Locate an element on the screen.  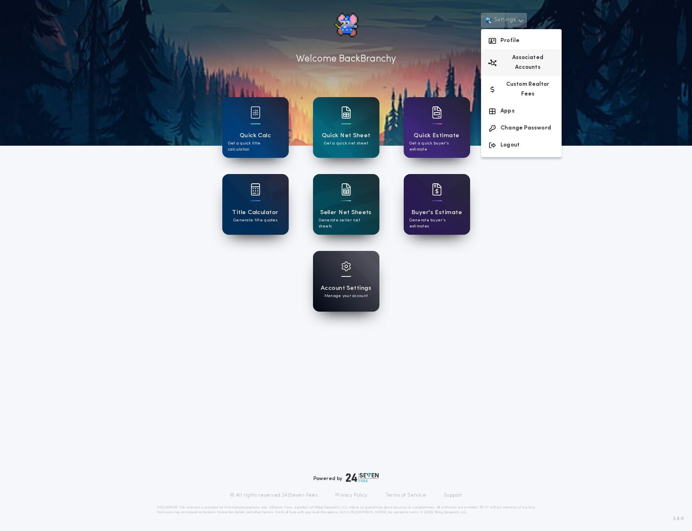
h1: Title Calculator is located at coordinates (255, 213).